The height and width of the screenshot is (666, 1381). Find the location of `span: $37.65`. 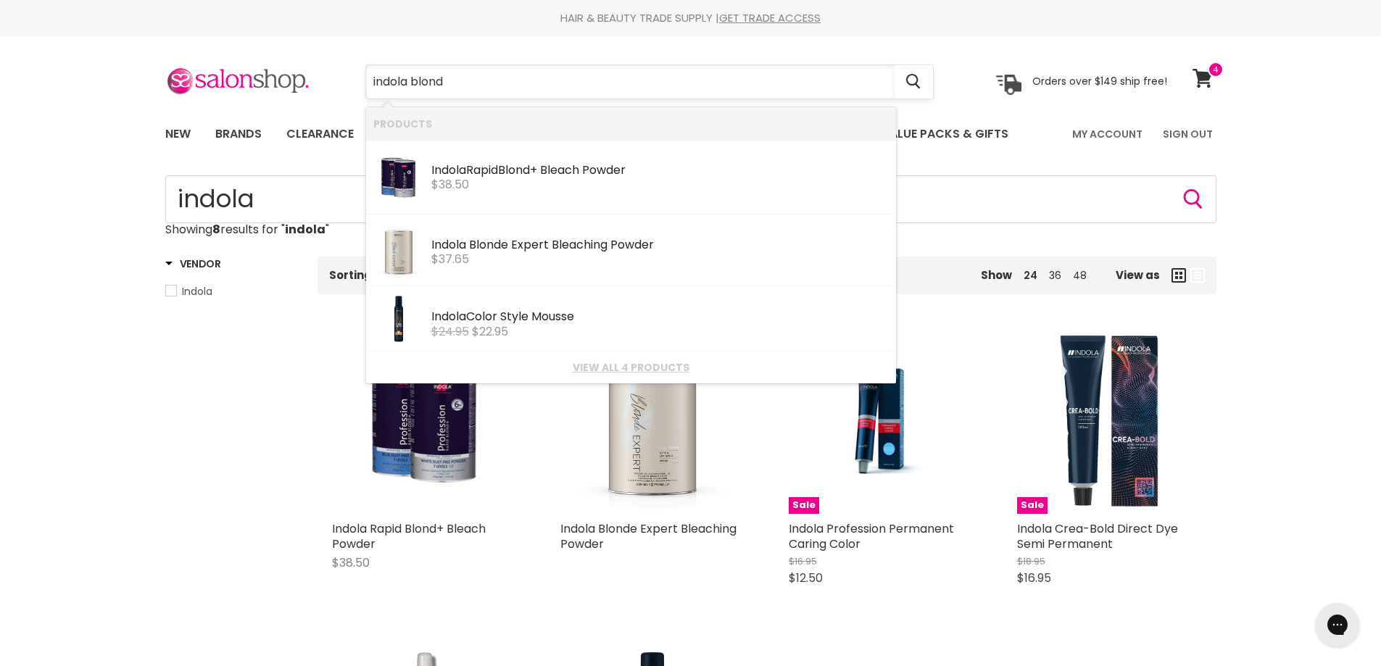

span: $37.65 is located at coordinates (450, 259).